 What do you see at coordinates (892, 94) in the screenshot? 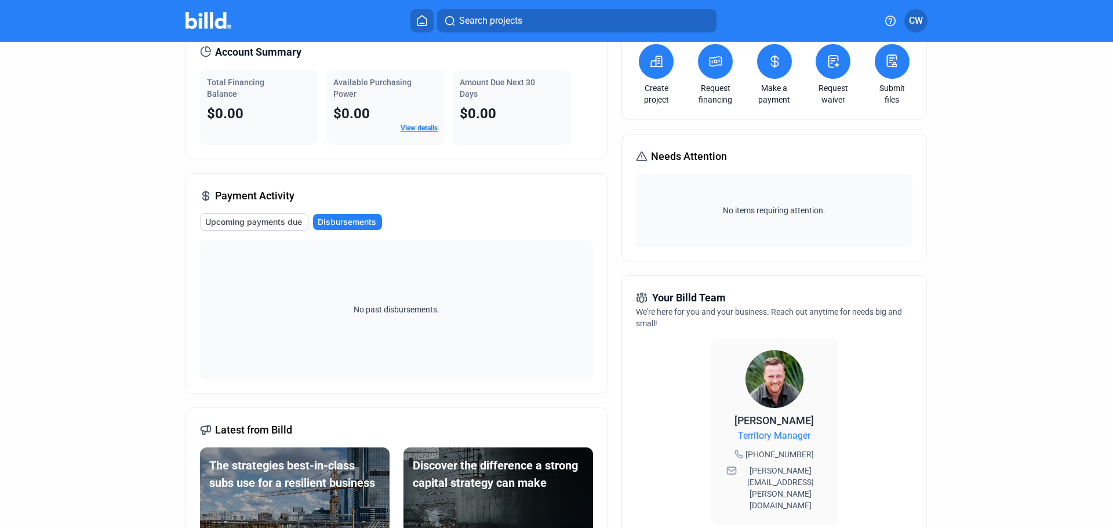
I see `a: Submit files` at bounding box center [892, 94].